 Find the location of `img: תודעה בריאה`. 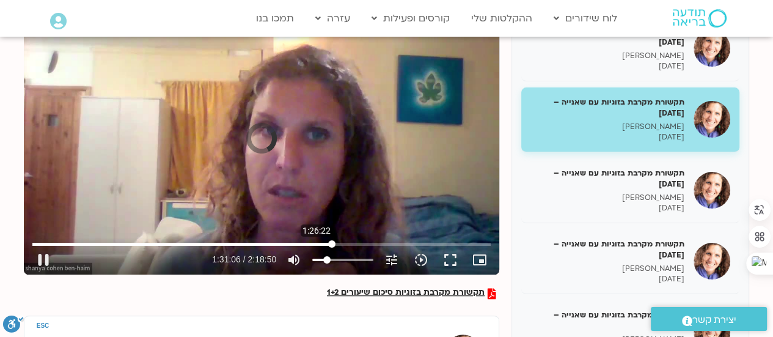

img: תודעה בריאה is located at coordinates (700, 18).